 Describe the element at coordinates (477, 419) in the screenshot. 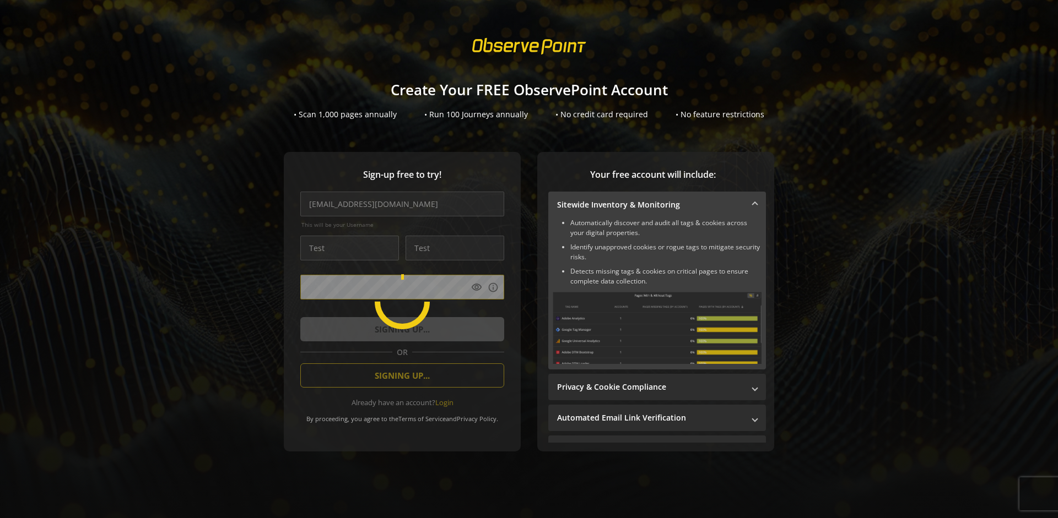

I see `a: Privacy Policy` at that location.